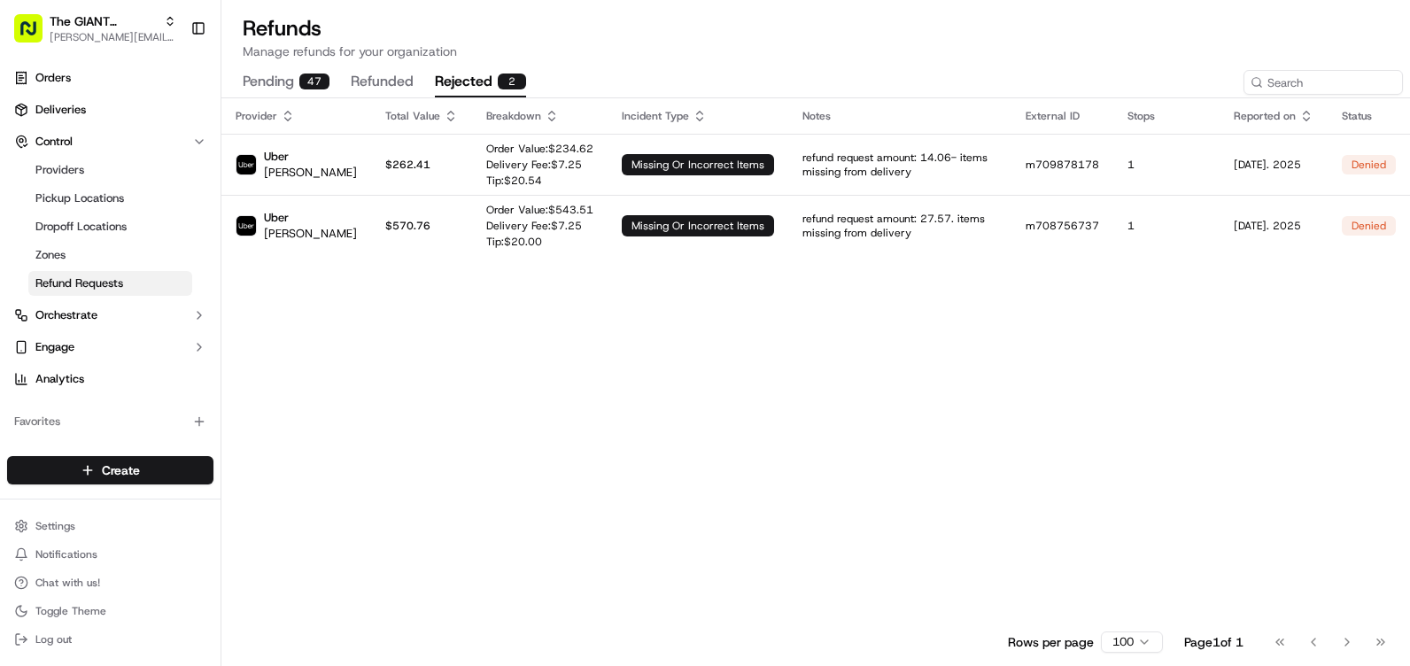 This screenshot has height=666, width=1410. Describe the element at coordinates (900, 116) in the screenshot. I see `div: Notes` at that location.